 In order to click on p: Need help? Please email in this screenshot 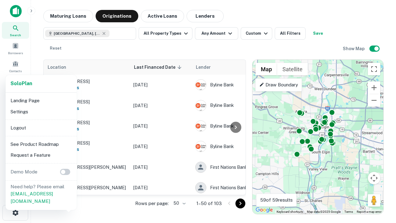, I will do `click(41, 193)`.